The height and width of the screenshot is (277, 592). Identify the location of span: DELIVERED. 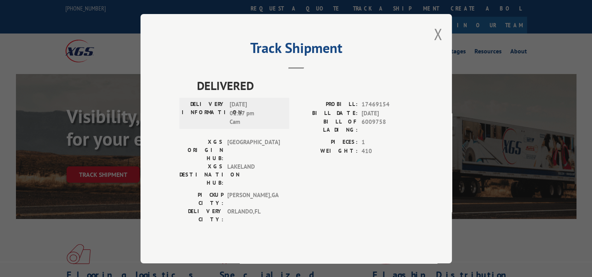
(305, 85).